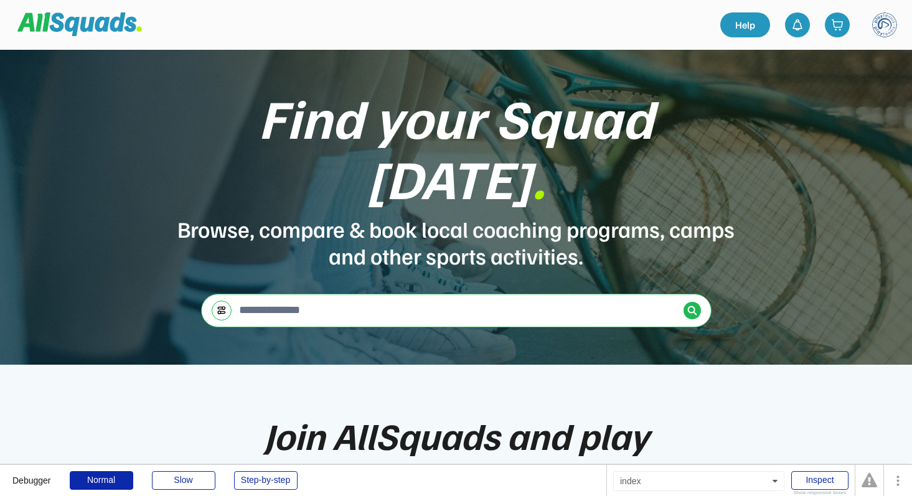 Image resolution: width=912 pixels, height=496 pixels. I want to click on div: index, so click(698, 481).